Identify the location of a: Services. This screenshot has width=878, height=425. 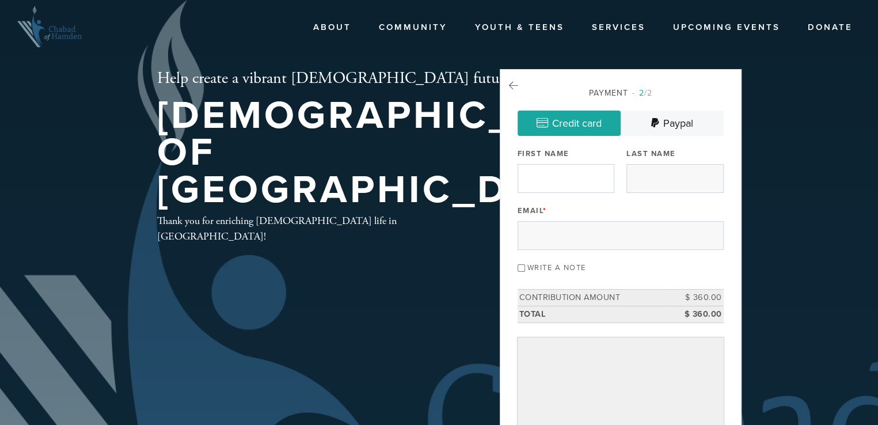
(618, 28).